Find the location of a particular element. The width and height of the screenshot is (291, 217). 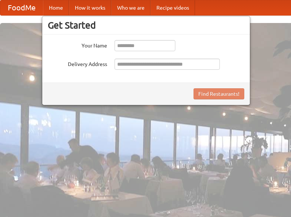

label: Your Name is located at coordinates (78, 45).